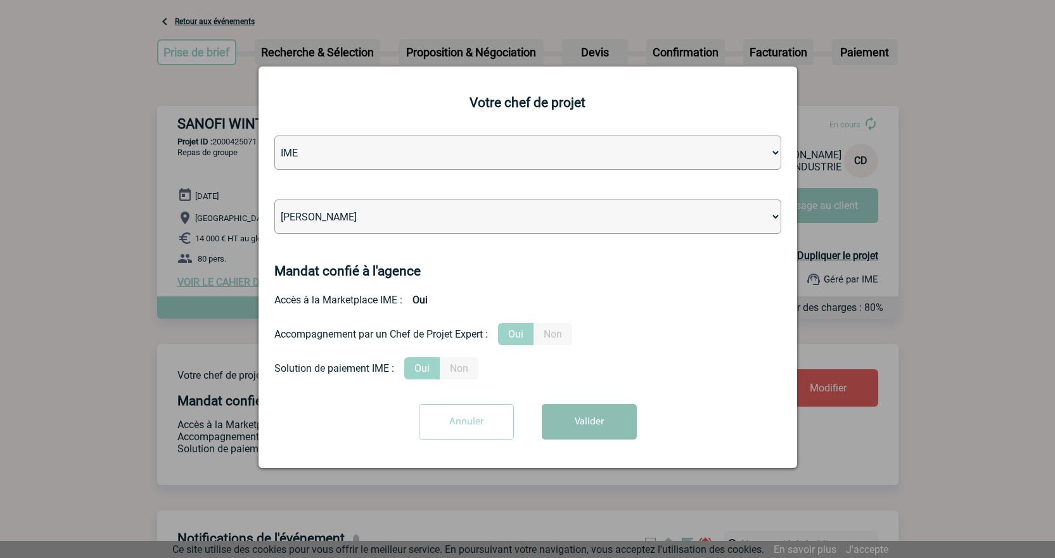 This screenshot has height=558, width=1055. Describe the element at coordinates (347, 271) in the screenshot. I see `h4: Mandat confié à l'agence` at that location.